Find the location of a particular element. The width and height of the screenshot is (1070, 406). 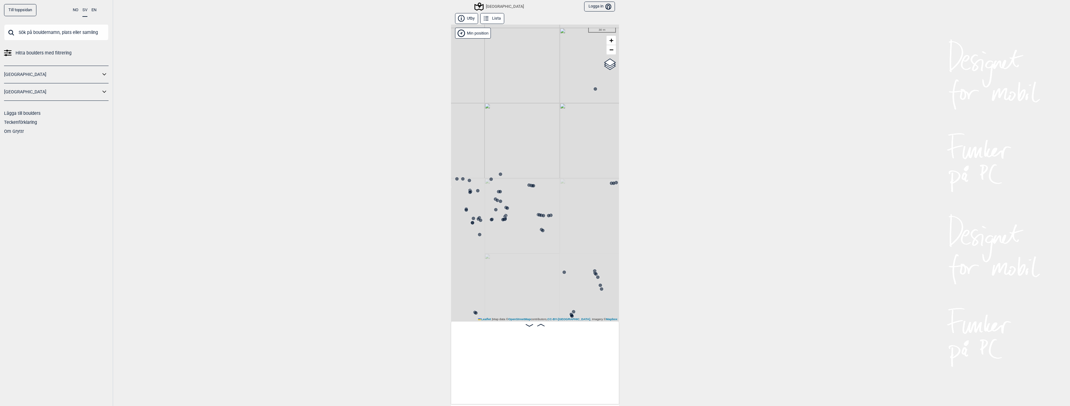

a: Leaflet is located at coordinates (484, 319).